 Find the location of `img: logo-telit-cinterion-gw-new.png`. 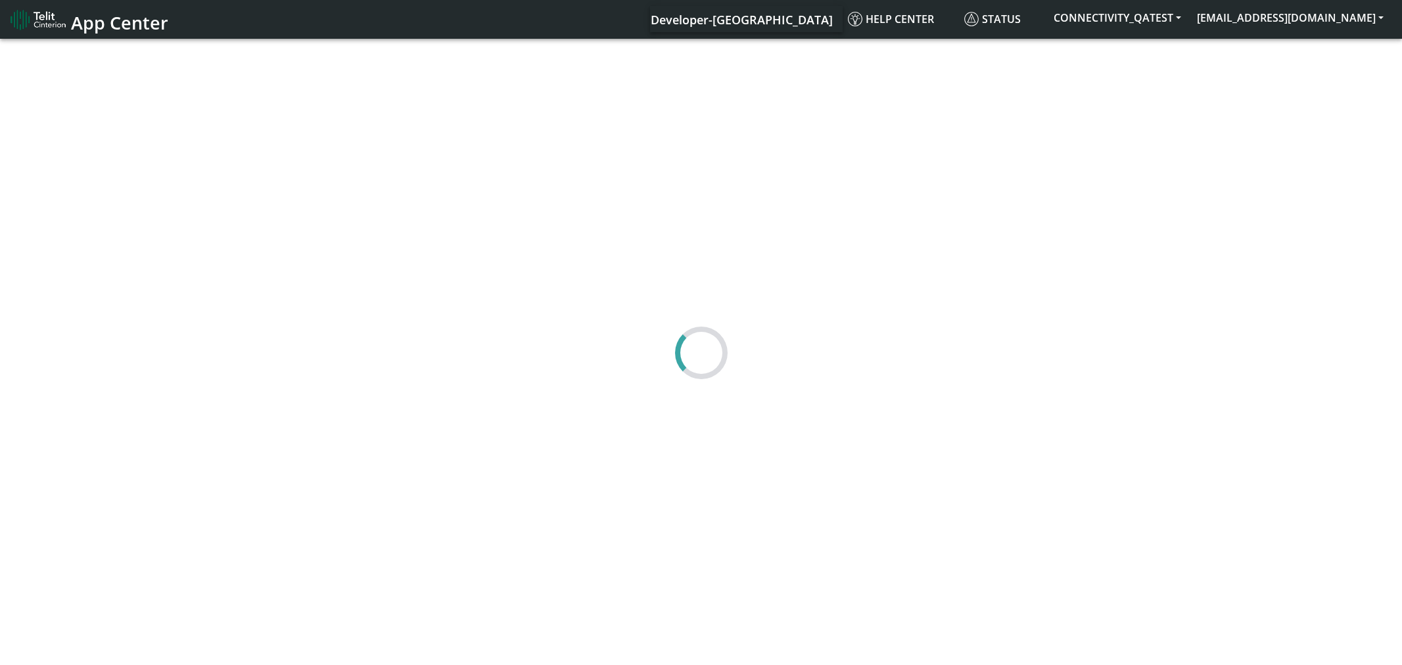

img: logo-telit-cinterion-gw-new.png is located at coordinates (38, 20).